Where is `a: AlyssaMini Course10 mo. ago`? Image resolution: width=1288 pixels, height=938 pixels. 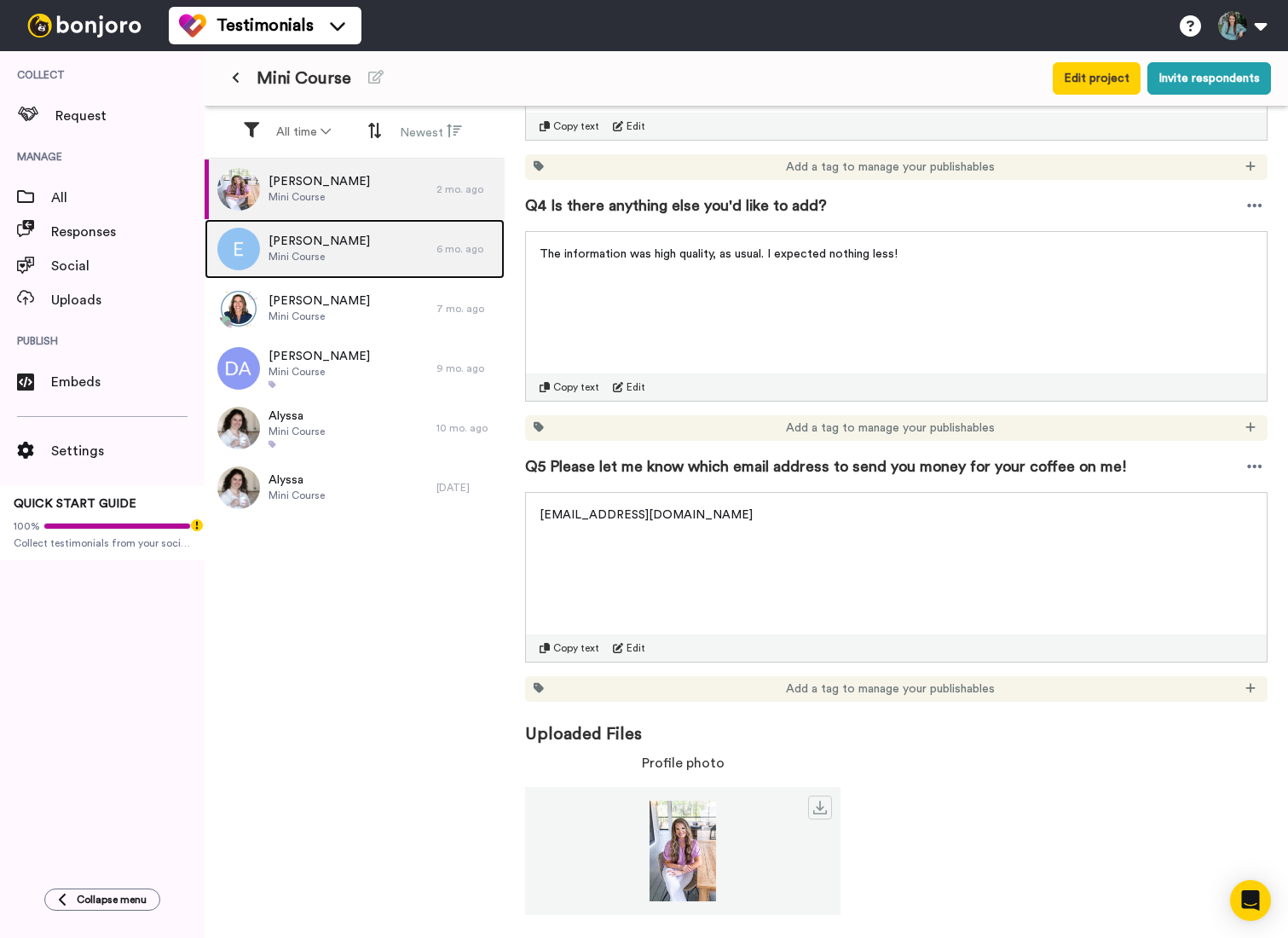
a: AlyssaMini Course10 mo. ago is located at coordinates (354, 428).